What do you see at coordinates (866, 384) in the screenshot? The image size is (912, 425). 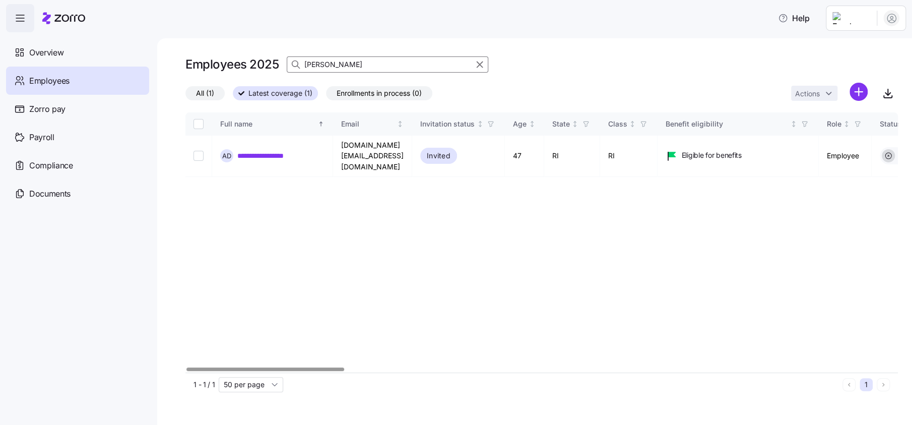 I see `button: 1` at bounding box center [866, 384].